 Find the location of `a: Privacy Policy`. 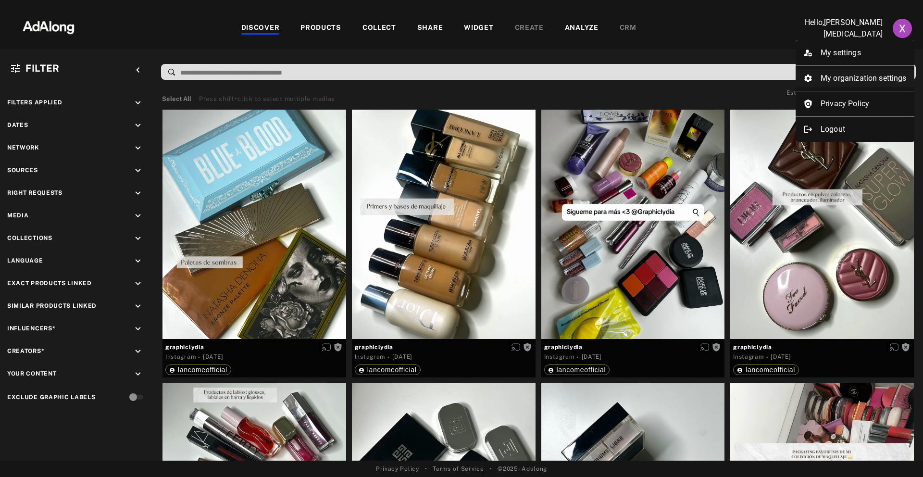

a: Privacy Policy is located at coordinates (854, 104).